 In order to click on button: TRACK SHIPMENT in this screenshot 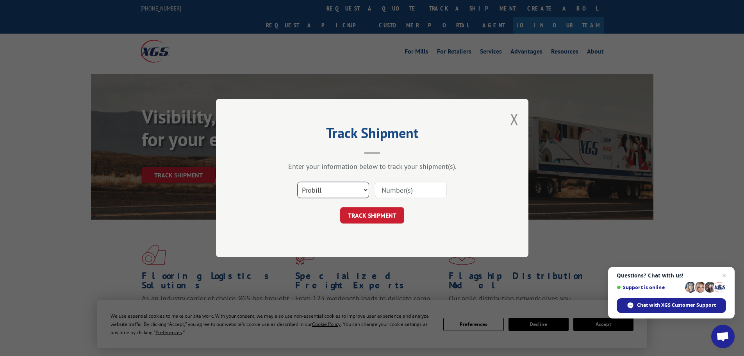, I will do `click(372, 215)`.